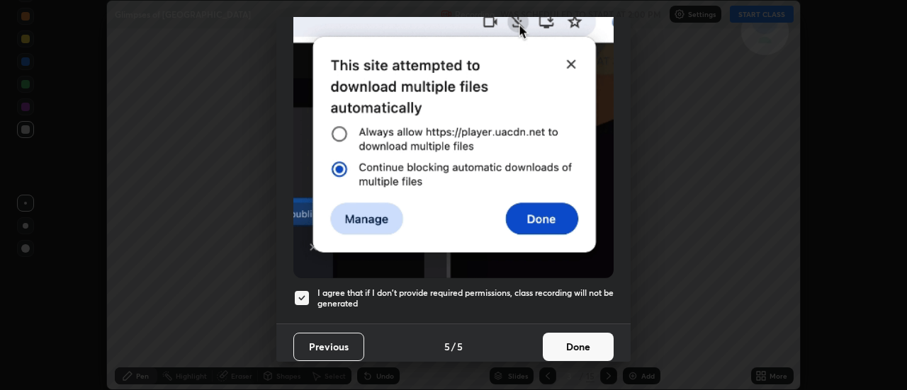  What do you see at coordinates (578, 347) in the screenshot?
I see `button: Done` at bounding box center [578, 347].